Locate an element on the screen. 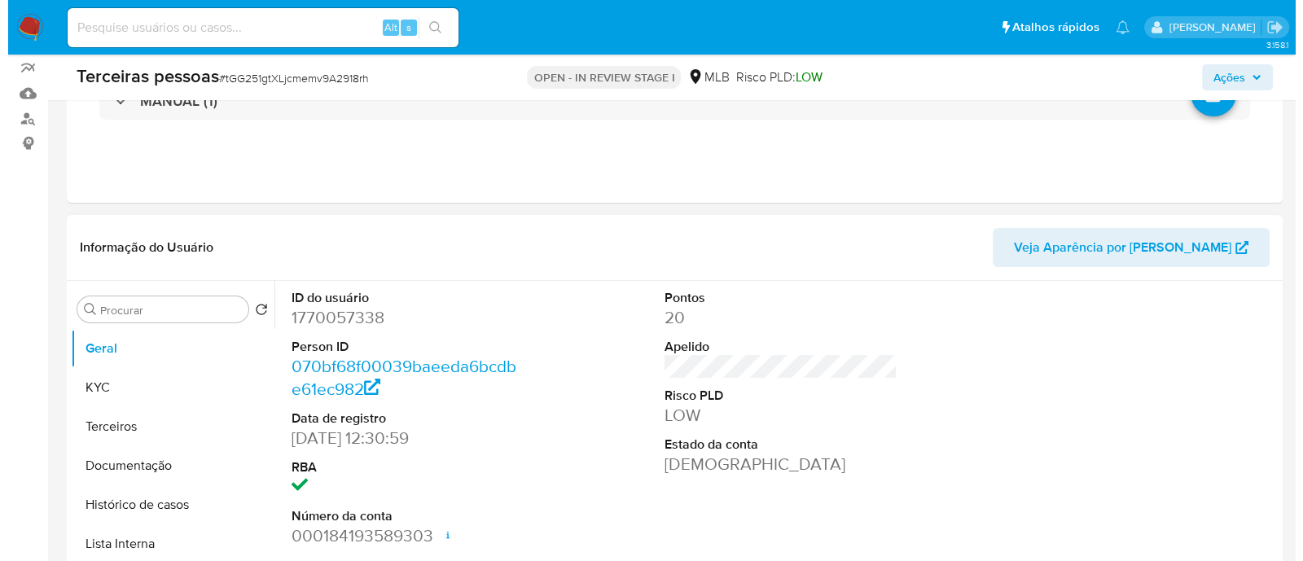 Image resolution: width=1303 pixels, height=561 pixels. dt: Risco PLD is located at coordinates (773, 396).